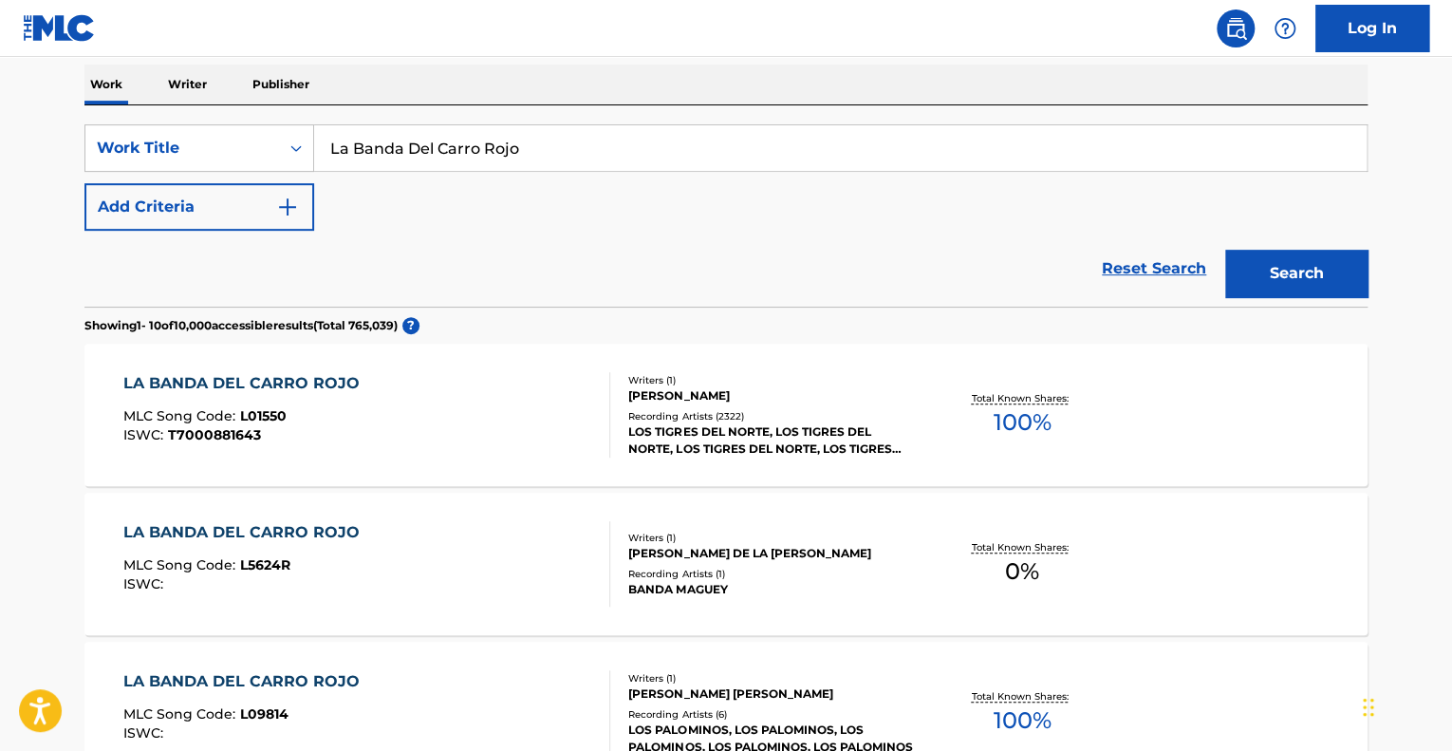 This screenshot has height=751, width=1452. What do you see at coordinates (1285, 28) in the screenshot?
I see `img: help` at bounding box center [1285, 28].